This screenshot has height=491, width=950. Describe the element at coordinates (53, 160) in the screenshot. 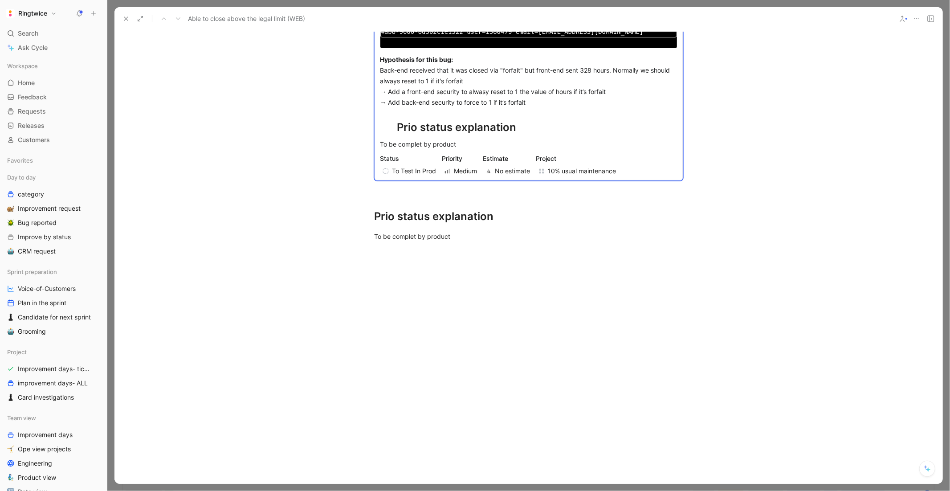

I see `div: Favorites` at that location.